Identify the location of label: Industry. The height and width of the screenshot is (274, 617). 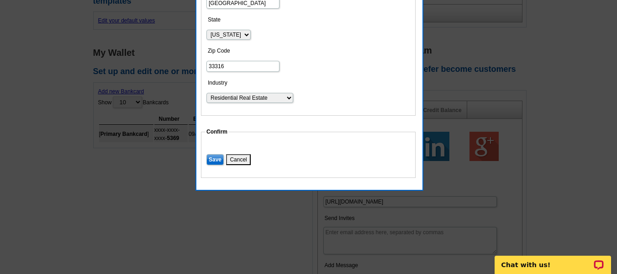
(249, 83).